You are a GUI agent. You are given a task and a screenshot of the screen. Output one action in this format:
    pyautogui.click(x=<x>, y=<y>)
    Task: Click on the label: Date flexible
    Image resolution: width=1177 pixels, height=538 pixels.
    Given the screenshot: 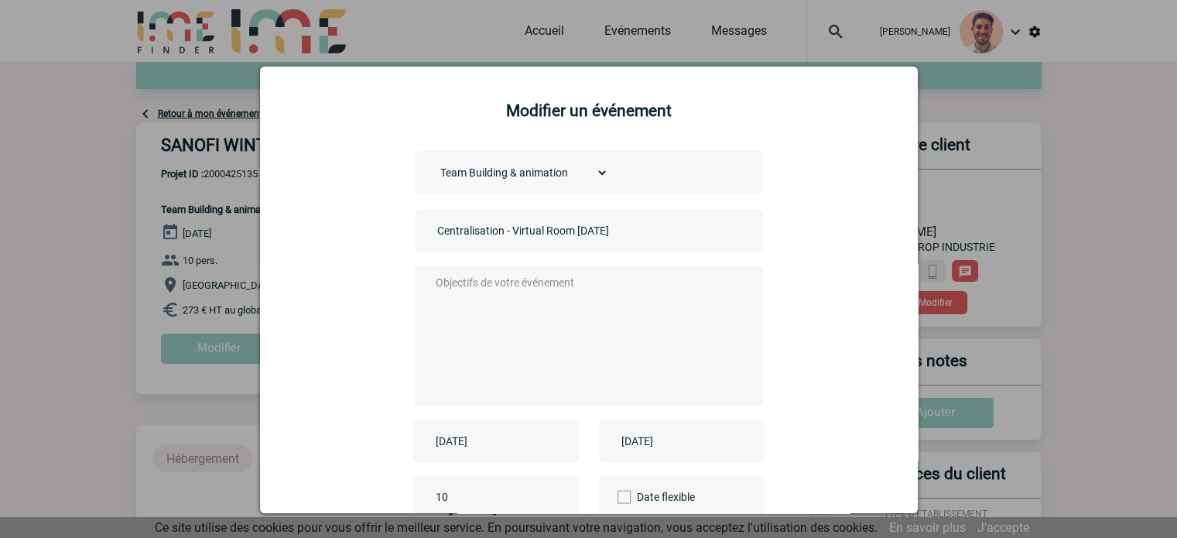 What is the action you would take?
    pyautogui.click(x=644, y=497)
    